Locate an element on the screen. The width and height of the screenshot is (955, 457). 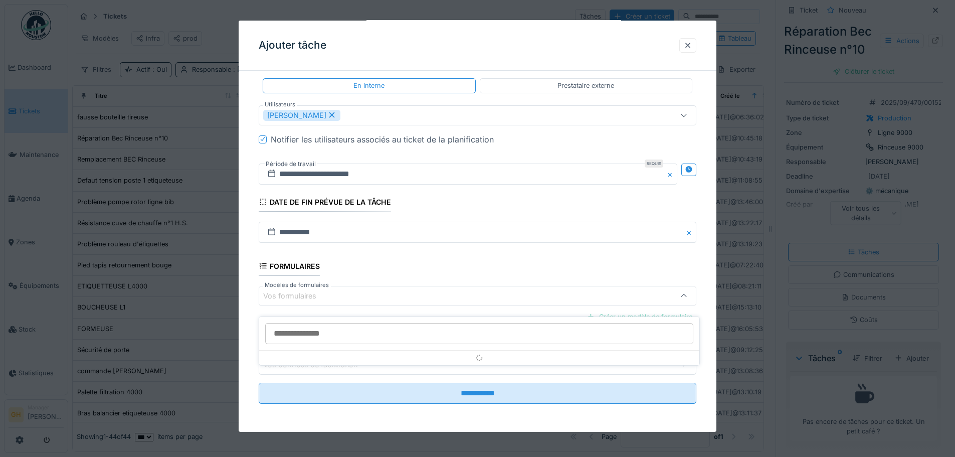
div: Vos données de facturation is located at coordinates (317, 364).